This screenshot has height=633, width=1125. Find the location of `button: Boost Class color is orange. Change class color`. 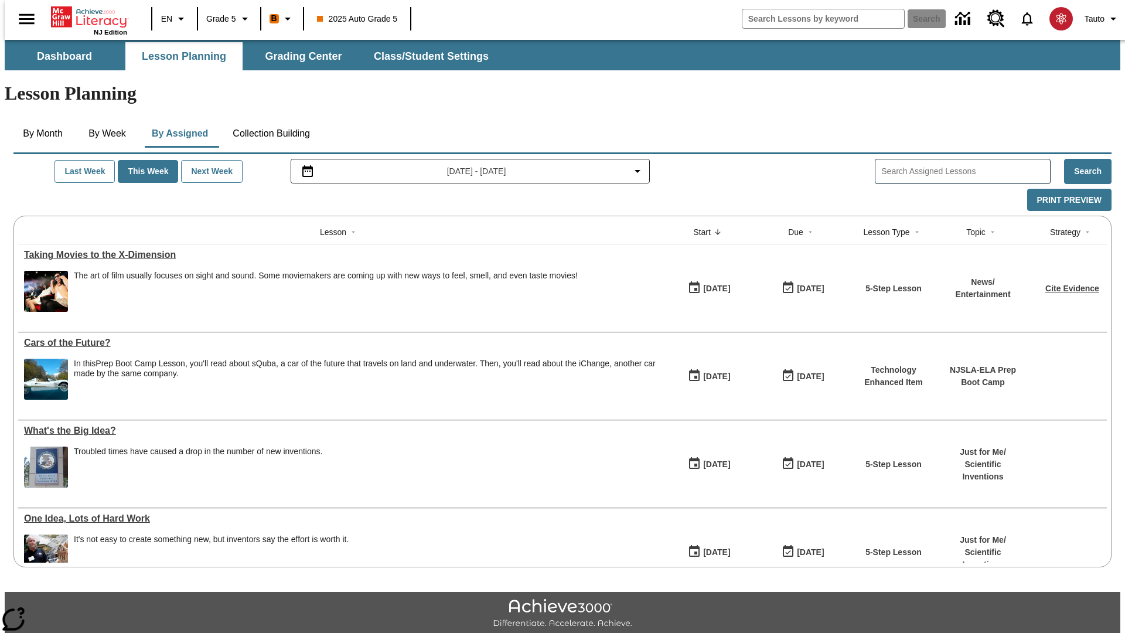

button: Boost Class color is orange. Change class color is located at coordinates (282, 19).